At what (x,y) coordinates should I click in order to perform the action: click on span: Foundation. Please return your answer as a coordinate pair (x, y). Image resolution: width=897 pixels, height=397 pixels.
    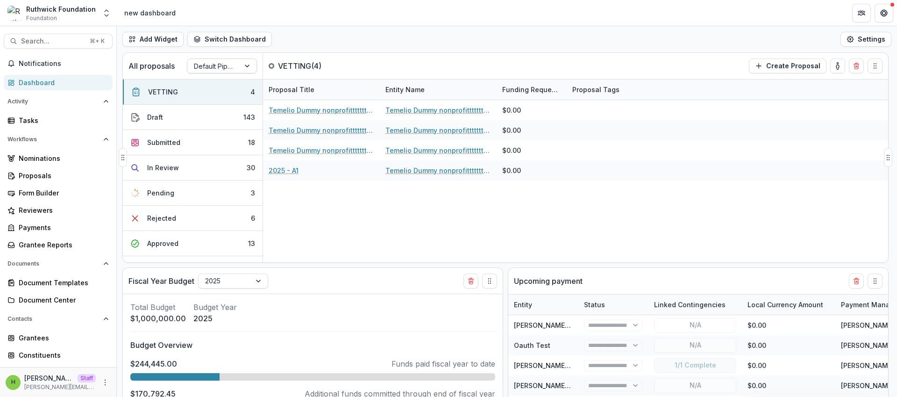
    Looking at the image, I should click on (42, 18).